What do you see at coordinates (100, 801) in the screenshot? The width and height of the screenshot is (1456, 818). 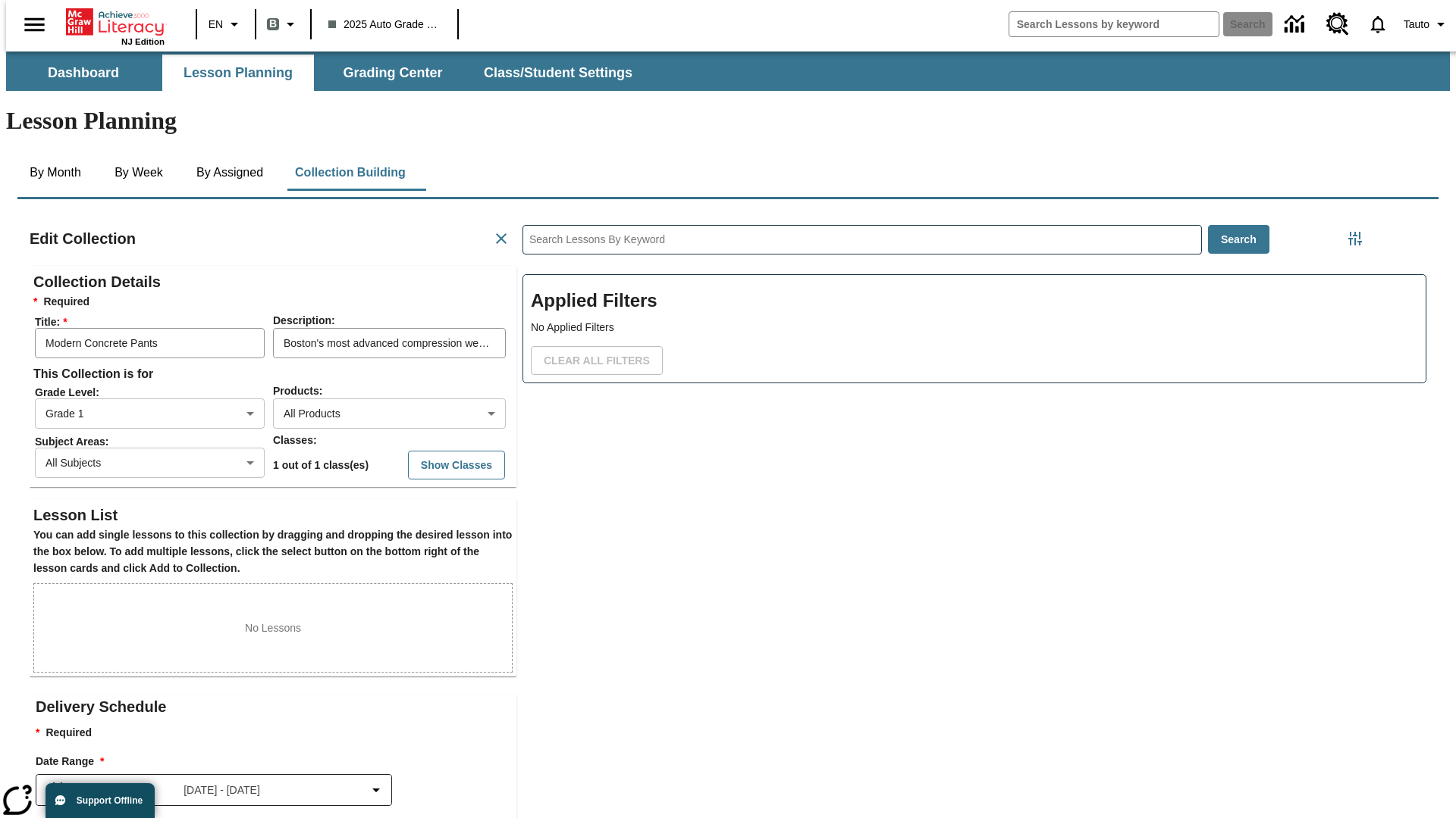 I see `button: Support Offline` at bounding box center [100, 801].